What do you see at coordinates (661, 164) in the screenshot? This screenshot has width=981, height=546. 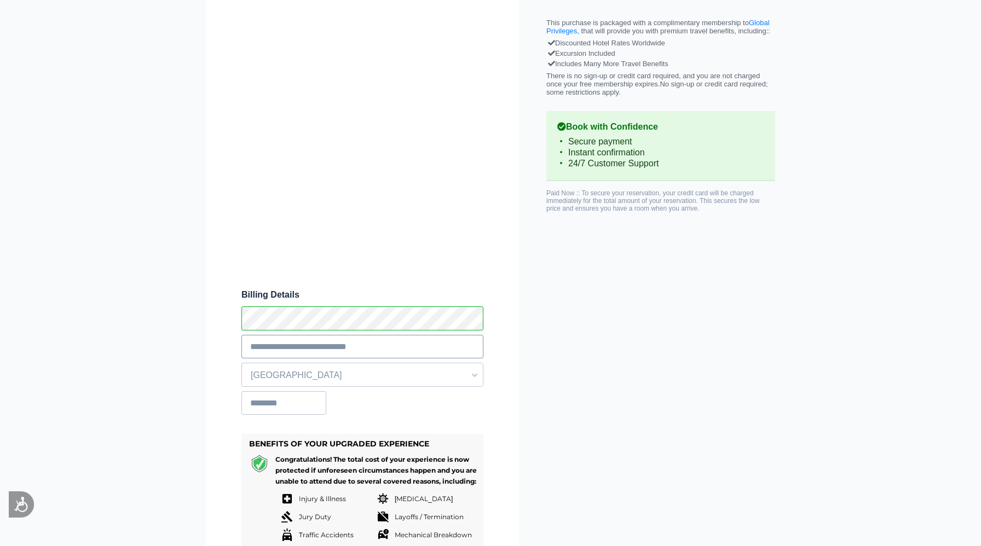 I see `li: 24/7 Customer Support` at bounding box center [661, 164].